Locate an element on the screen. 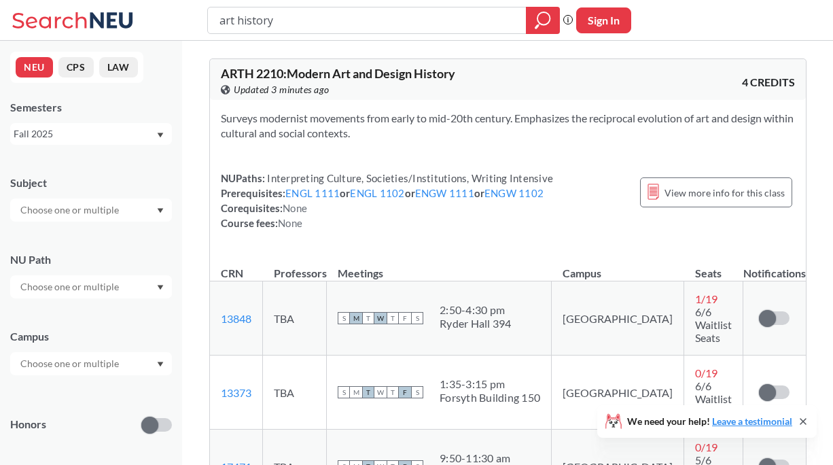 The width and height of the screenshot is (833, 465). th: Notifications is located at coordinates (774, 266).